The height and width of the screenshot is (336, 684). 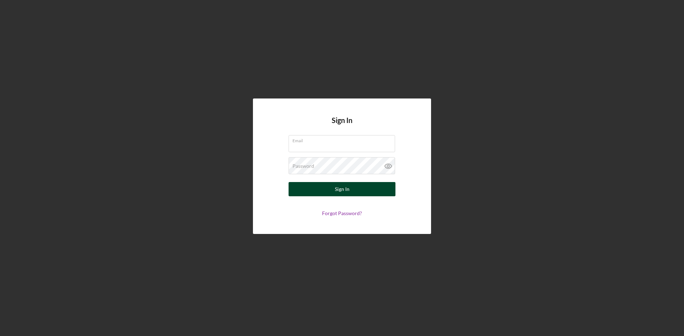 What do you see at coordinates (342, 213) in the screenshot?
I see `a: Forgot Password?` at bounding box center [342, 213].